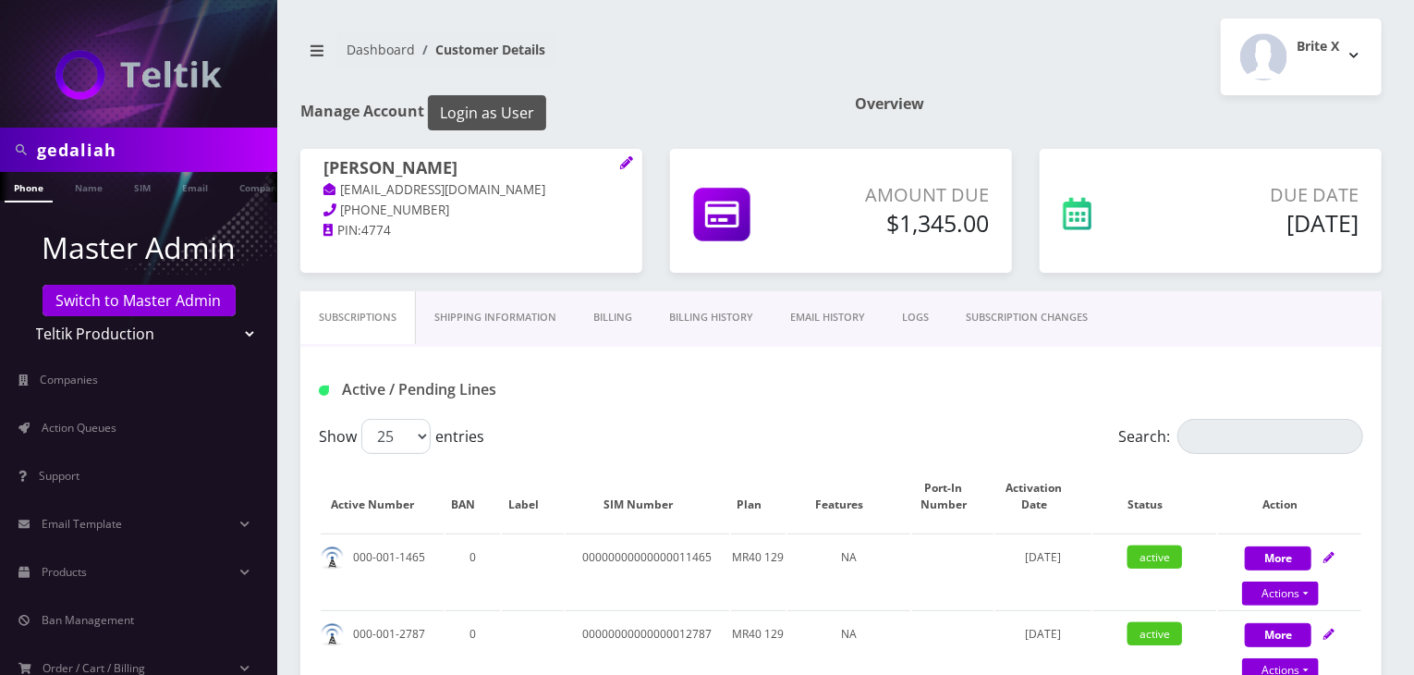 This screenshot has height=675, width=1414. What do you see at coordinates (64, 571) in the screenshot?
I see `span: Products` at bounding box center [64, 571].